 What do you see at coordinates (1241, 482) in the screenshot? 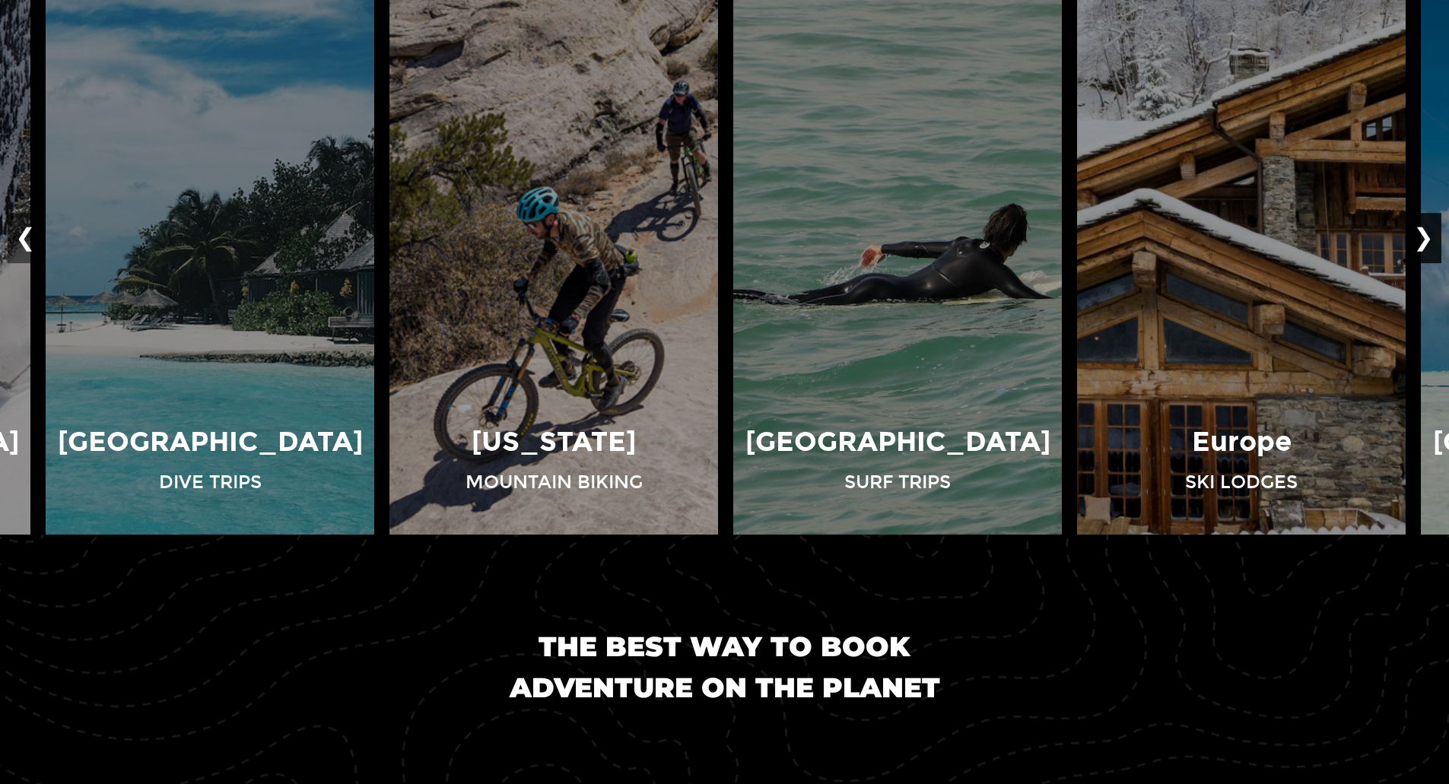
I see `p: Ski Lodges` at bounding box center [1241, 482].